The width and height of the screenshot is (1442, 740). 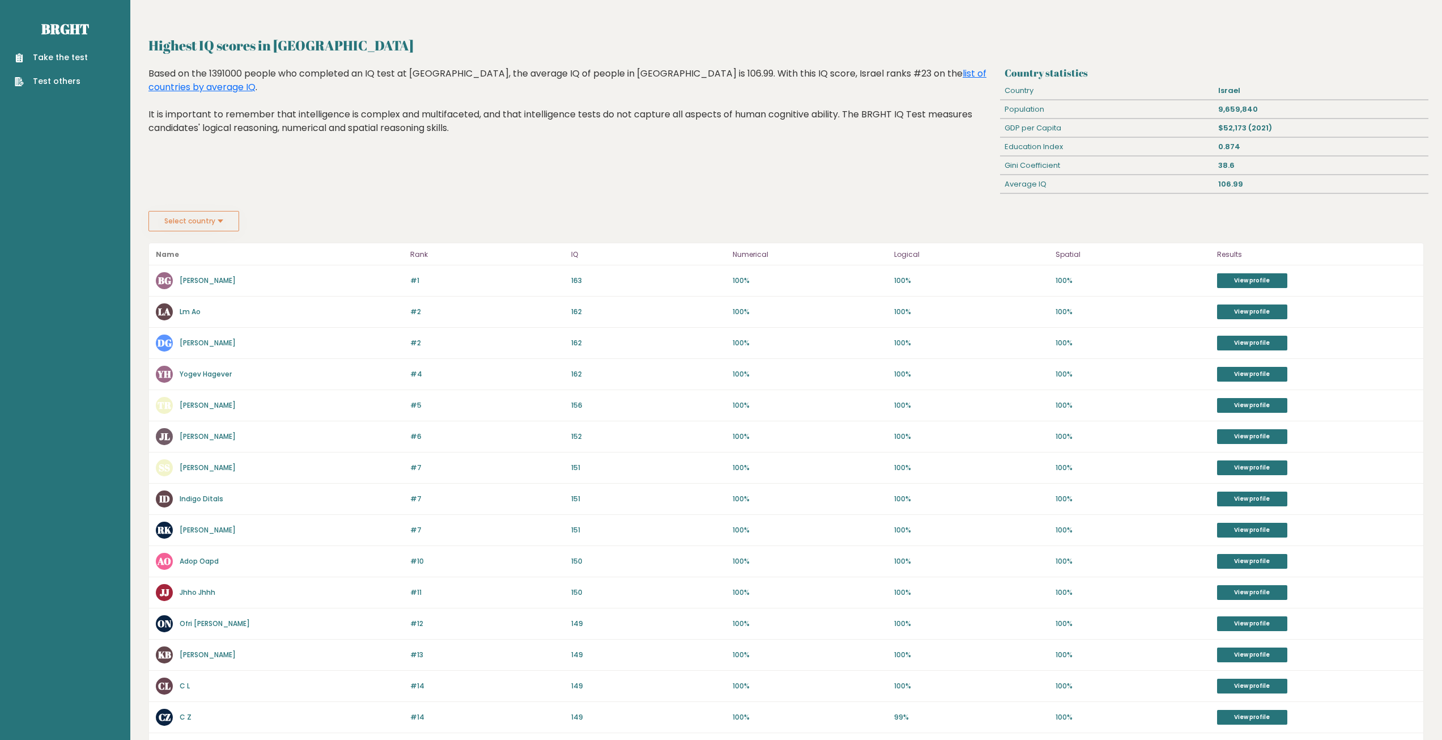 What do you see at coordinates (185, 685) in the screenshot?
I see `a: C L` at bounding box center [185, 685].